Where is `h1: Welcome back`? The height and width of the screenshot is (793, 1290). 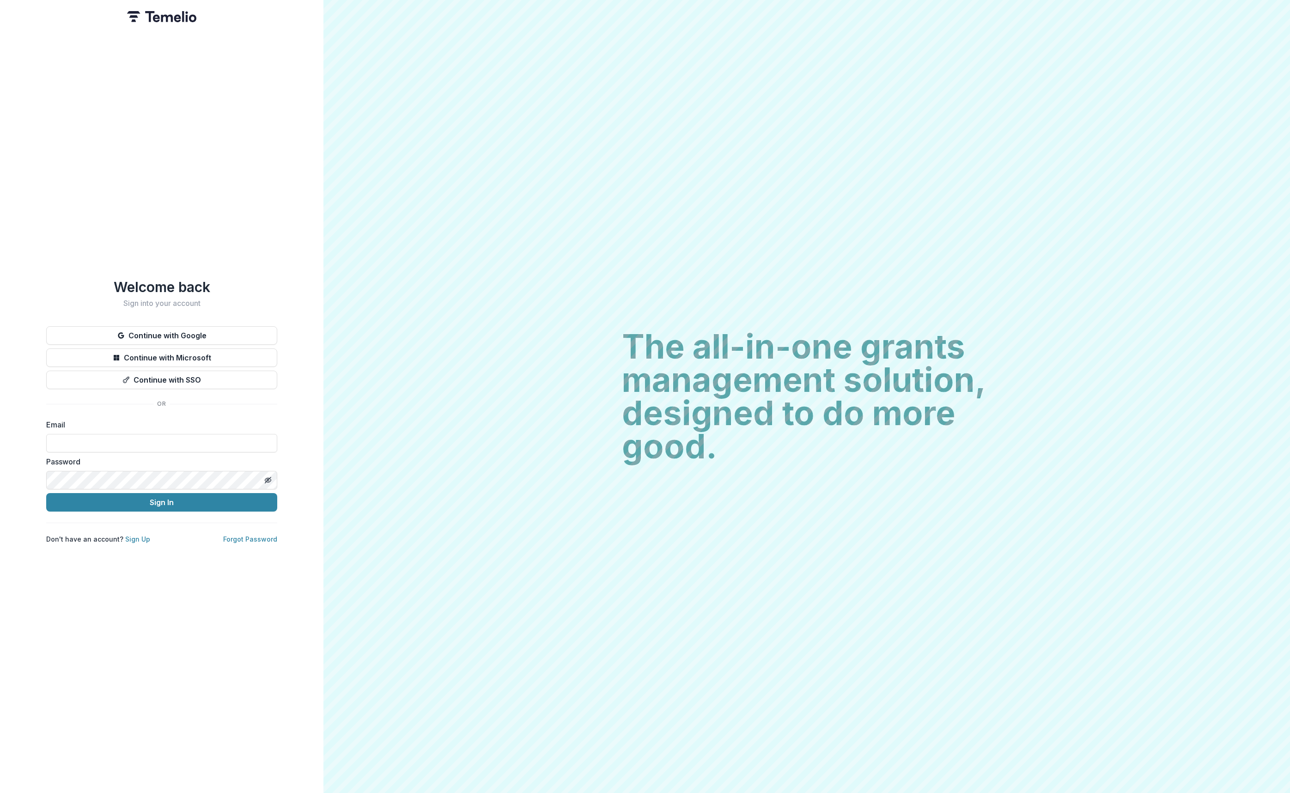
h1: Welcome back is located at coordinates (162, 287).